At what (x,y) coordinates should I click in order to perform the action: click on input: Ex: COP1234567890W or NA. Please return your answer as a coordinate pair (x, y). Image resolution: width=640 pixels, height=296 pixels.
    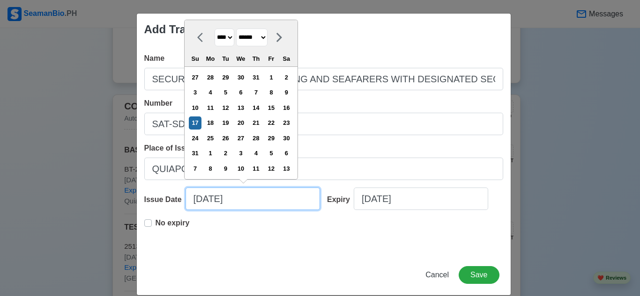
    Looking at the image, I should click on (324, 124).